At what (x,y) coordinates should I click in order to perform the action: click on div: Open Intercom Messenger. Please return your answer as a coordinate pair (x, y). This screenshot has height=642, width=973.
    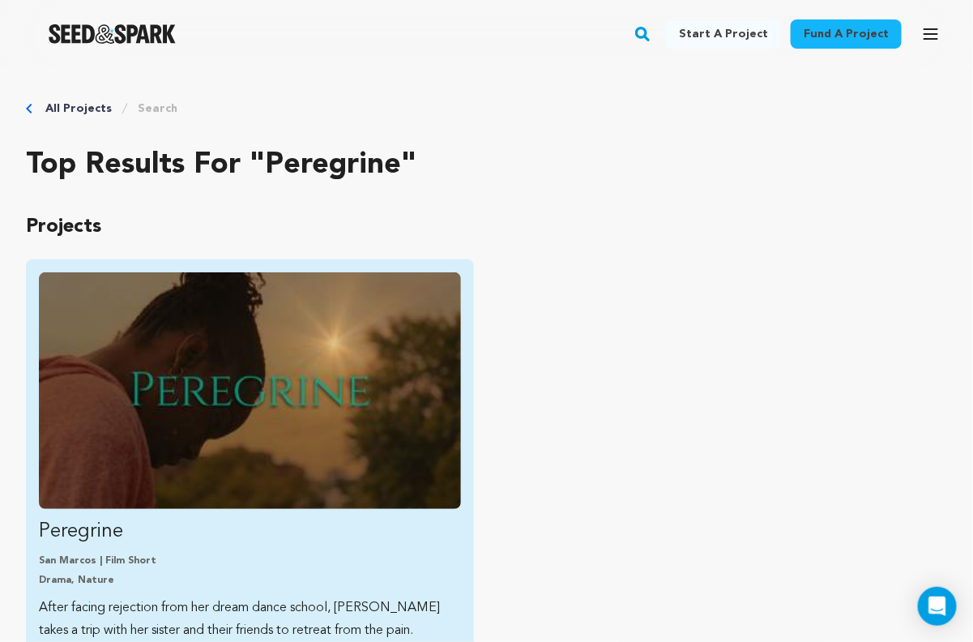
    Looking at the image, I should click on (938, 606).